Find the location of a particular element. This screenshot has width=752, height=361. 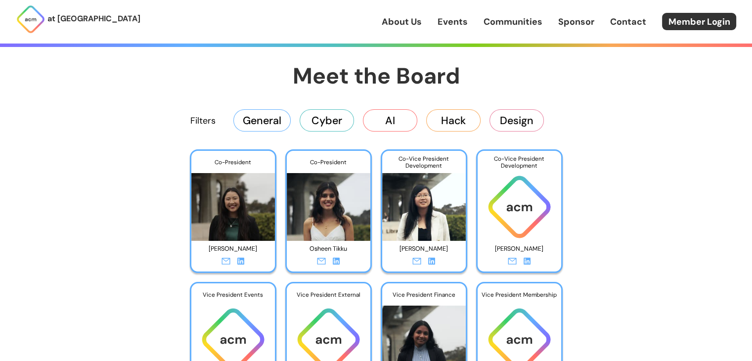

a: Events is located at coordinates (453, 22).